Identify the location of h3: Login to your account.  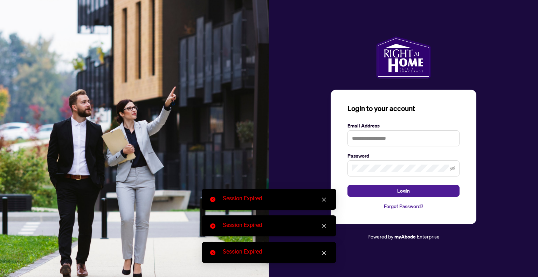
(403, 109).